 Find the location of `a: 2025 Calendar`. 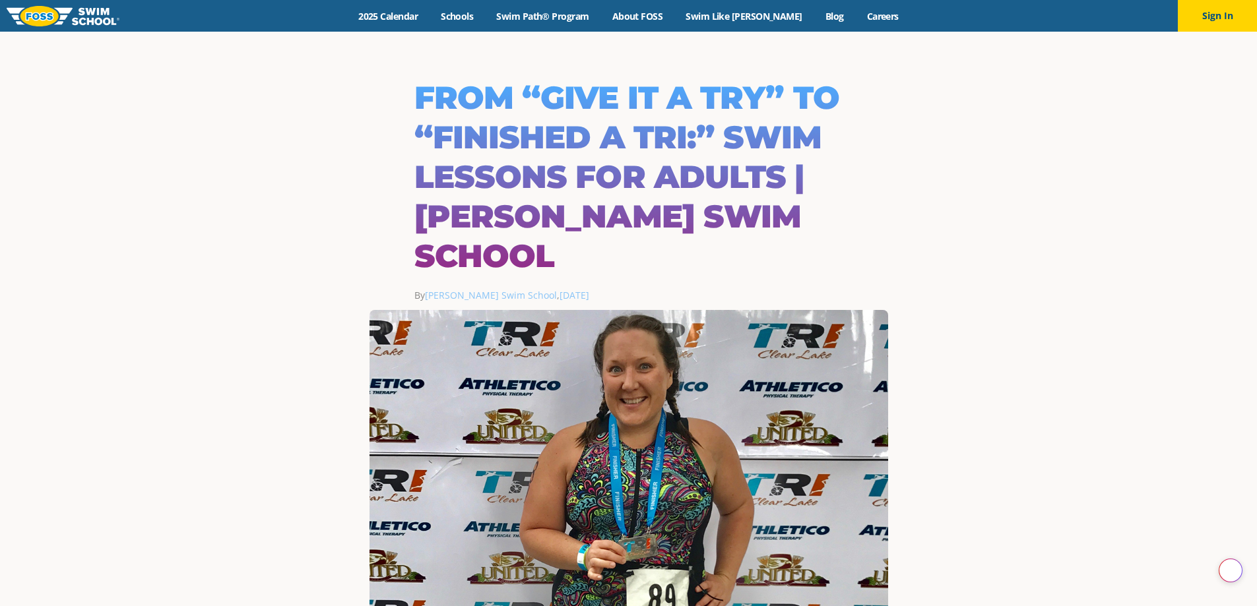

a: 2025 Calendar is located at coordinates (388, 16).